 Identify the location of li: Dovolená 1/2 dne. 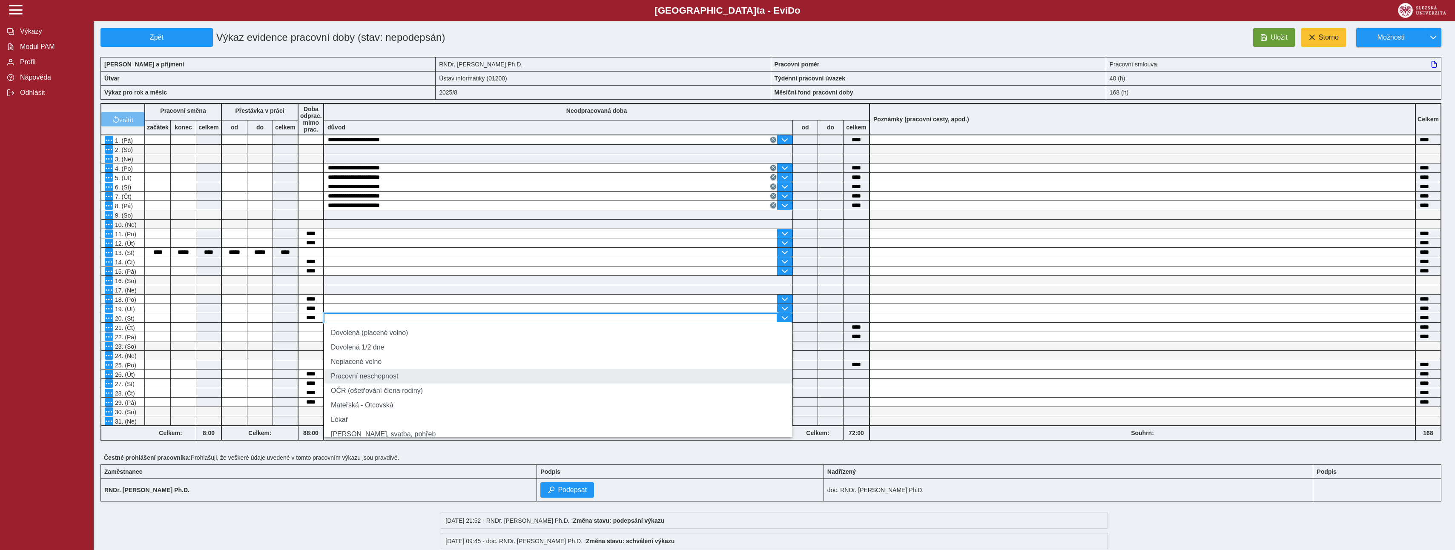
(558, 347).